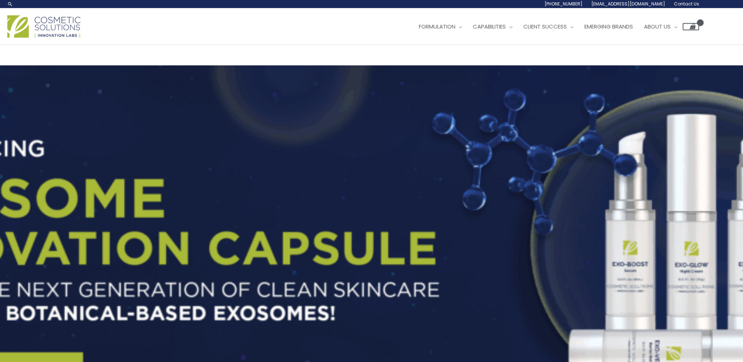 This screenshot has height=362, width=743. What do you see at coordinates (437, 26) in the screenshot?
I see `span: Formulation` at bounding box center [437, 26].